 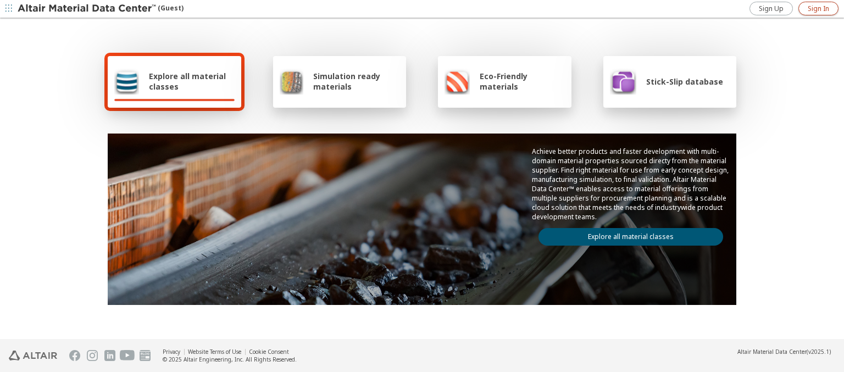 What do you see at coordinates (101, 9) in the screenshot?
I see `div: (Guest)` at bounding box center [101, 9].